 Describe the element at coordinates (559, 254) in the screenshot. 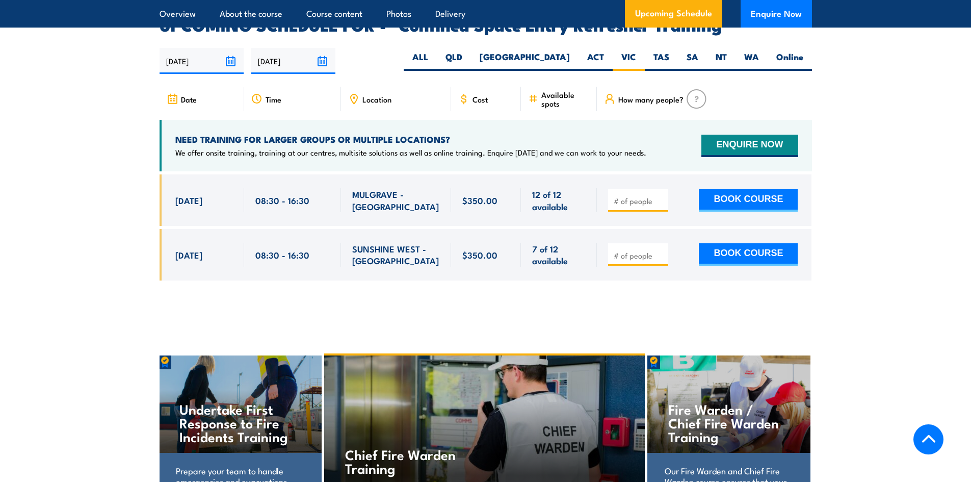

I see `span: 7 of 12 available` at that location.